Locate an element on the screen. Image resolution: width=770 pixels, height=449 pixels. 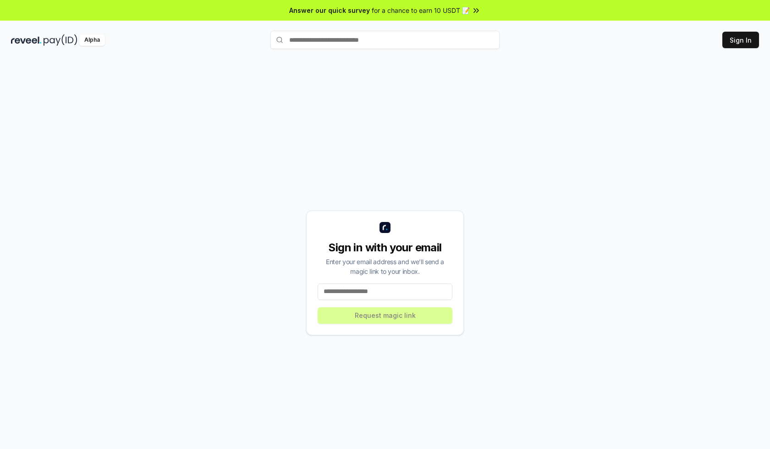
div: Alpha is located at coordinates (92, 40).